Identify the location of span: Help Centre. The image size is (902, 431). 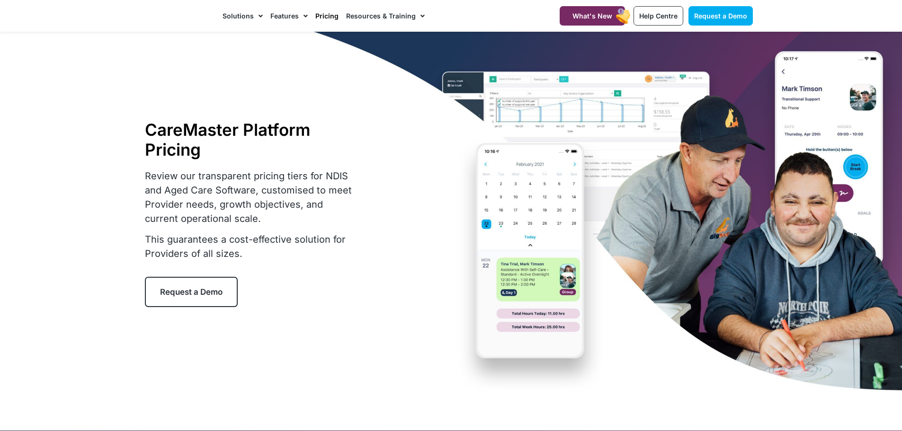
(658, 16).